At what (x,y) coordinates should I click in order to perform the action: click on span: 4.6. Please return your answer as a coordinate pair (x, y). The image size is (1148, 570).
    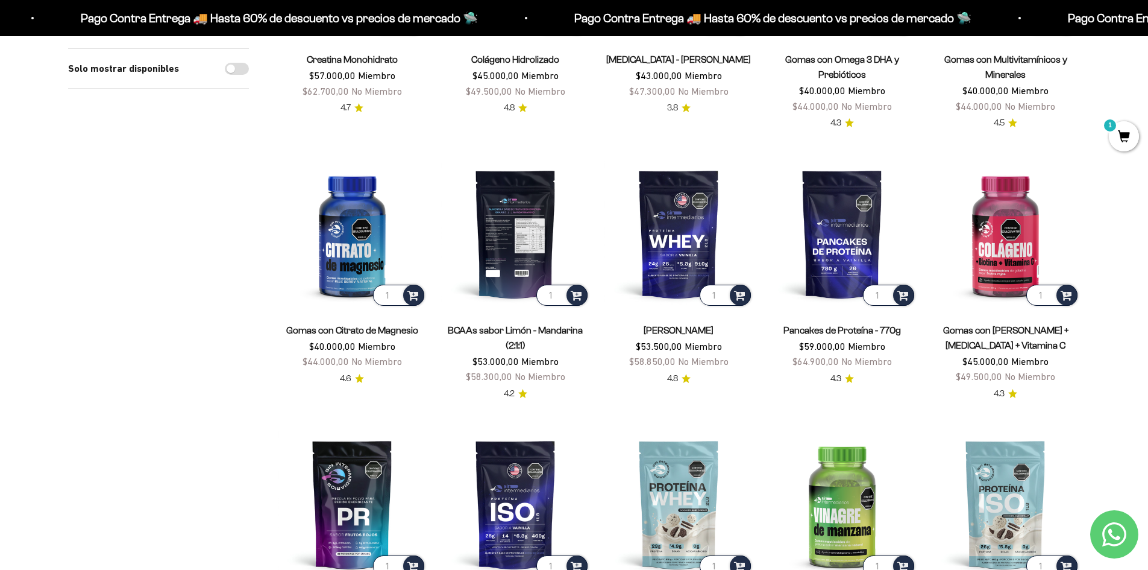
    Looking at the image, I should click on (345, 379).